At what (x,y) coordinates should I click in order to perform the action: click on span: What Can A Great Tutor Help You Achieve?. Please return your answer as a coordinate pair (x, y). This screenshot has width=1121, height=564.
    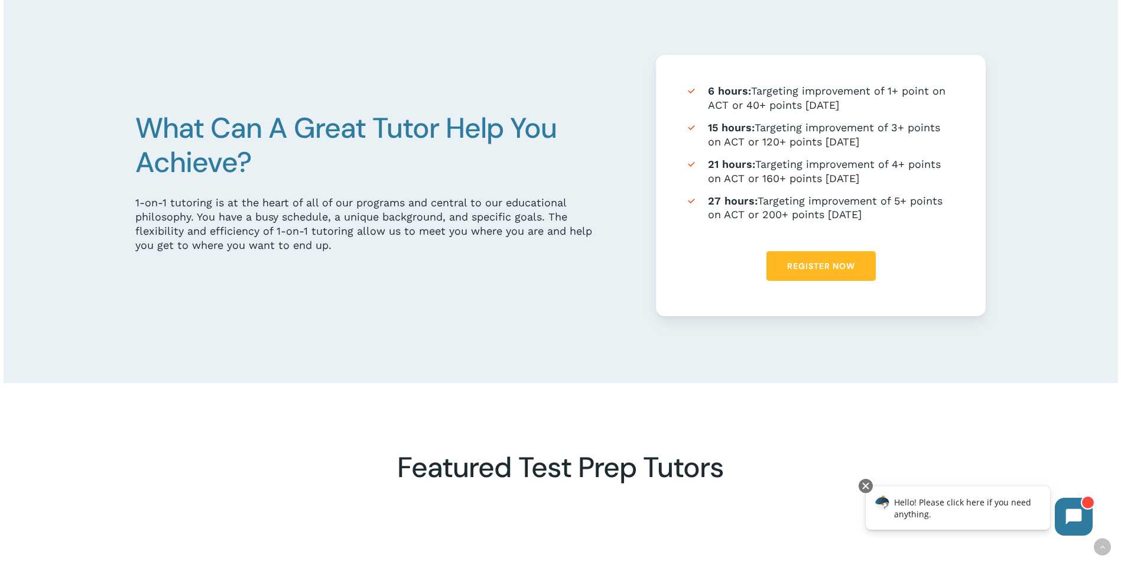
    Looking at the image, I should click on (346, 145).